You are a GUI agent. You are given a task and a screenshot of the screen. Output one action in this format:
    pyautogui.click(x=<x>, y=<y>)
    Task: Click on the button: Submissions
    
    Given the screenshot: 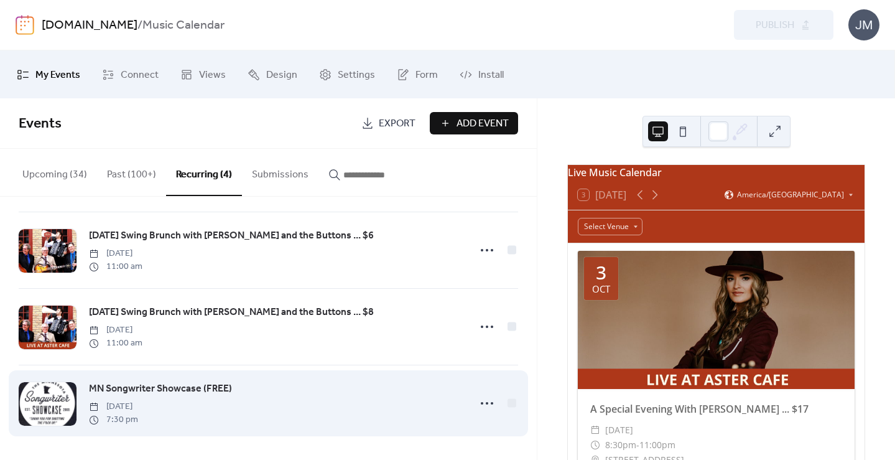 What is the action you would take?
    pyautogui.click(x=280, y=172)
    